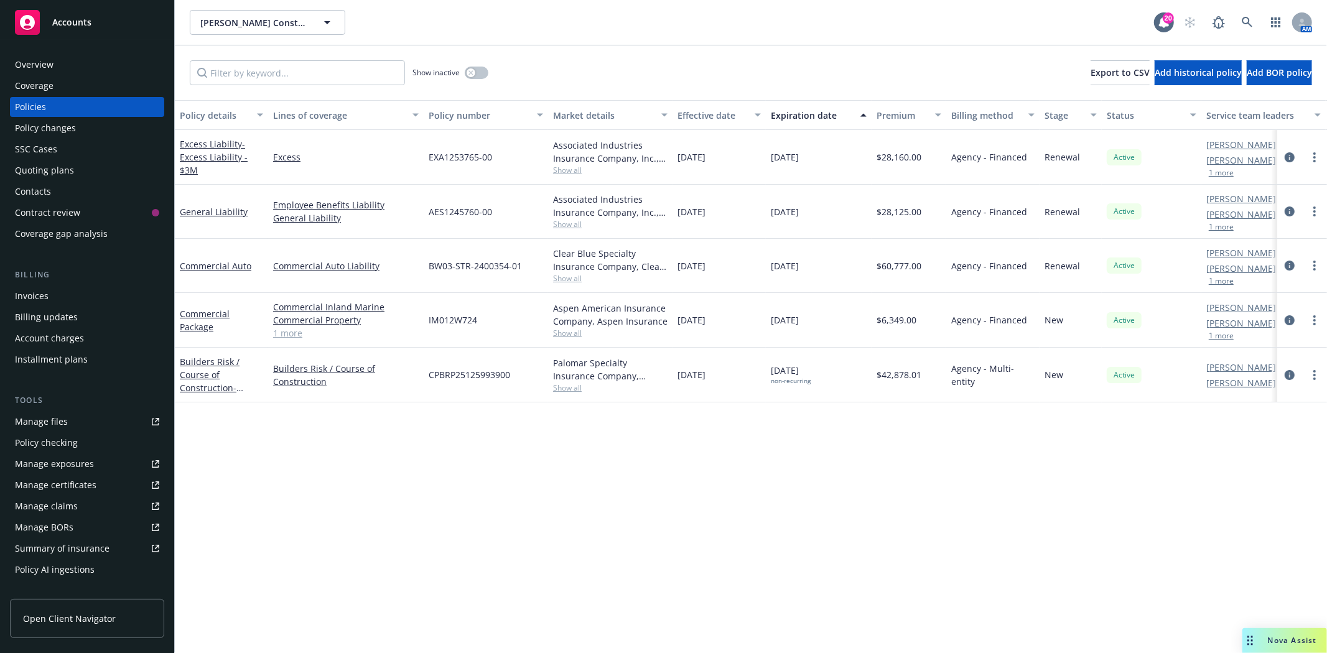 The height and width of the screenshot is (653, 1327). I want to click on div: Billing updates, so click(46, 317).